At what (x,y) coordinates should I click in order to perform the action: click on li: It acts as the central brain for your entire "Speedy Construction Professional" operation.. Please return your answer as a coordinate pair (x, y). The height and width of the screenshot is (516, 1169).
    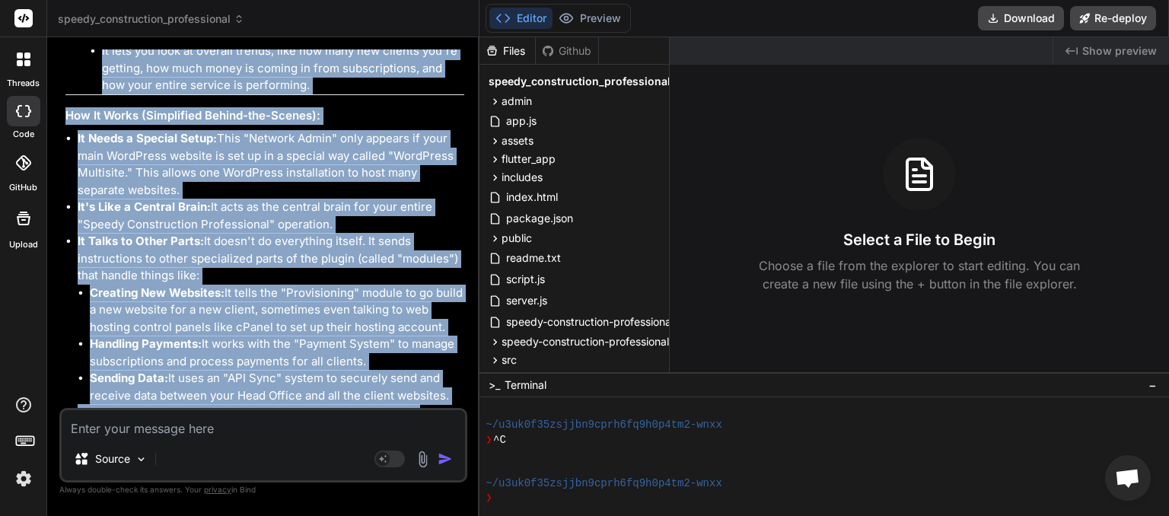
    Looking at the image, I should click on (271, 215).